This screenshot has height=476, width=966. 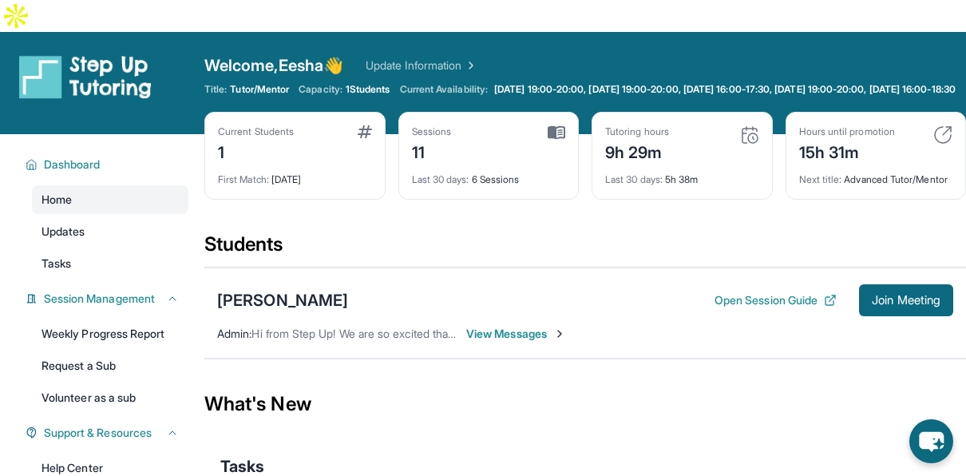 I want to click on div: What's New, so click(x=585, y=404).